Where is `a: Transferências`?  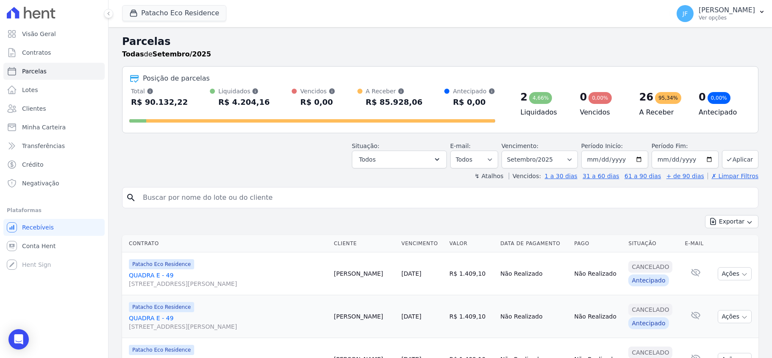
a: Transferências is located at coordinates (54, 146).